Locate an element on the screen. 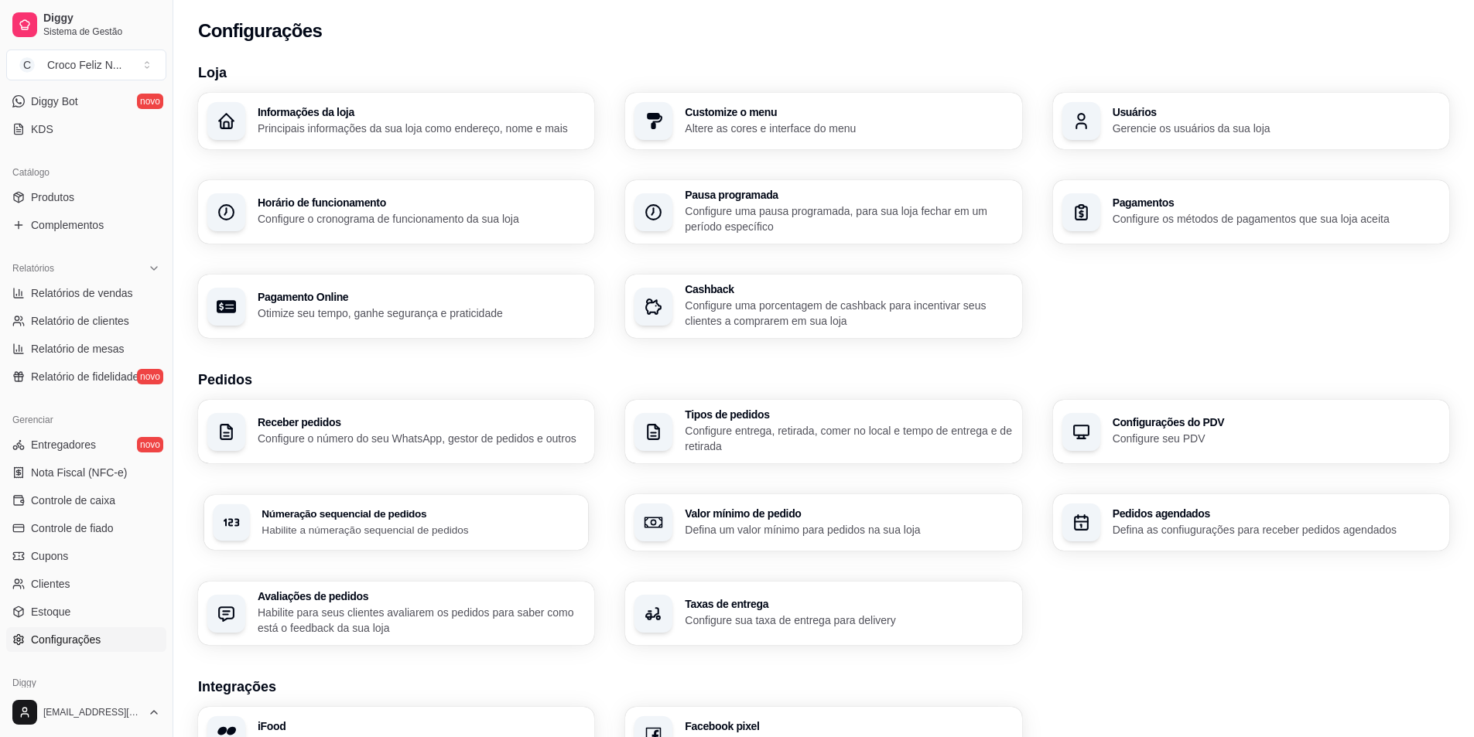  h3: Cashback is located at coordinates (848, 289).